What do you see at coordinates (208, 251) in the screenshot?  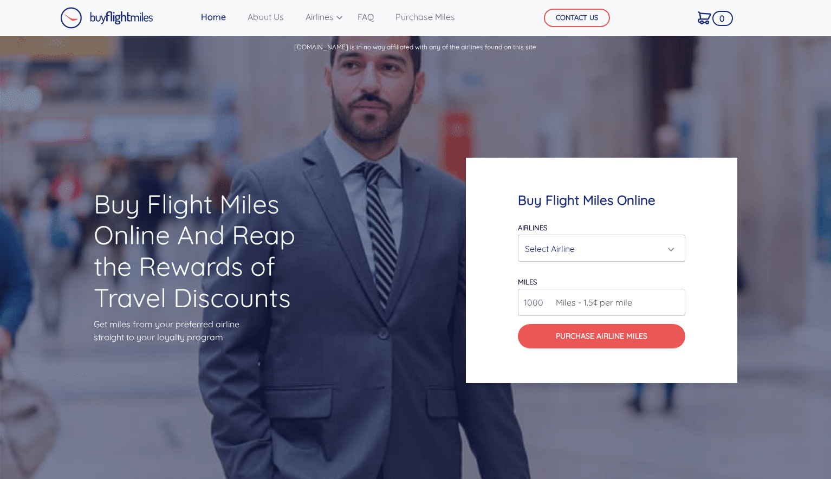 I see `h1: Buy Flight Miles Online And Reap the Rewards of Travel Discounts` at bounding box center [208, 251].